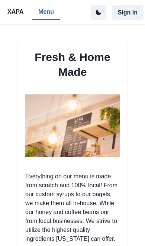  I want to click on h2: Fresh & Home Made, so click(73, 65).